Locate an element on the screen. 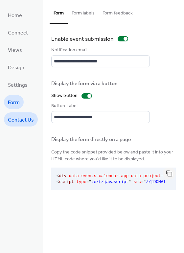 This screenshot has height=253, width=184. span: Form is located at coordinates (14, 103).